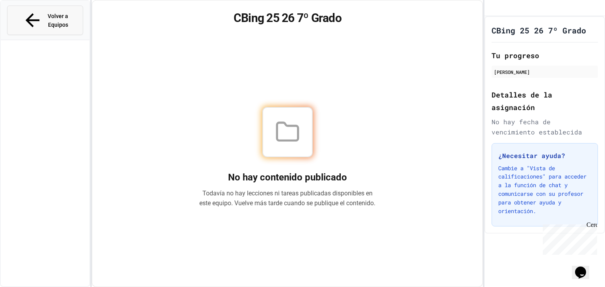 This screenshot has height=287, width=605. What do you see at coordinates (522, 101) in the screenshot?
I see `font: Detalles de la asignación` at bounding box center [522, 101].